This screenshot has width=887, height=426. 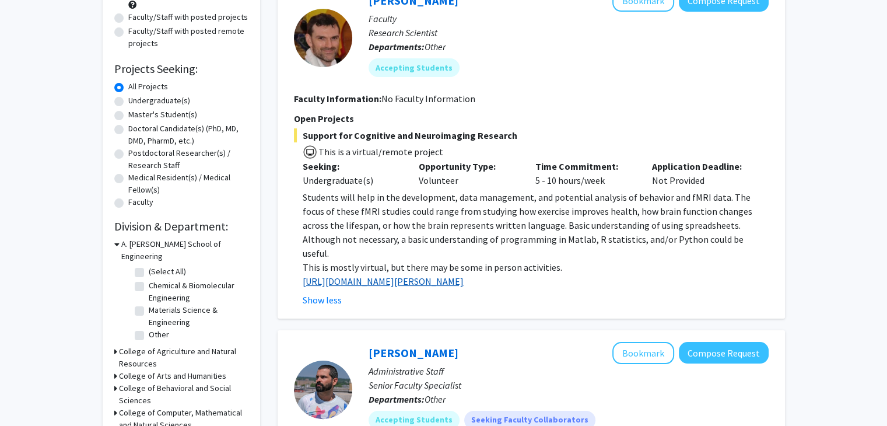 I want to click on span: No Faculty Information, so click(x=428, y=99).